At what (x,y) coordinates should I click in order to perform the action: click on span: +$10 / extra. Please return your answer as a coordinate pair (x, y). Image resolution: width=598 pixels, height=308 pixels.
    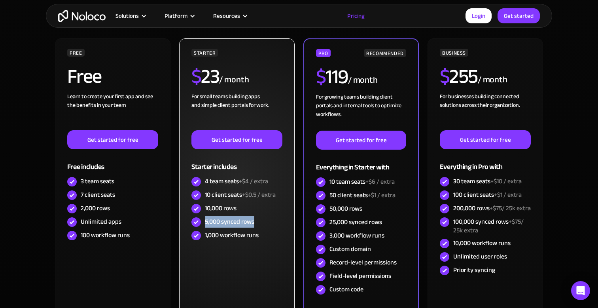
    Looking at the image, I should click on (506, 181).